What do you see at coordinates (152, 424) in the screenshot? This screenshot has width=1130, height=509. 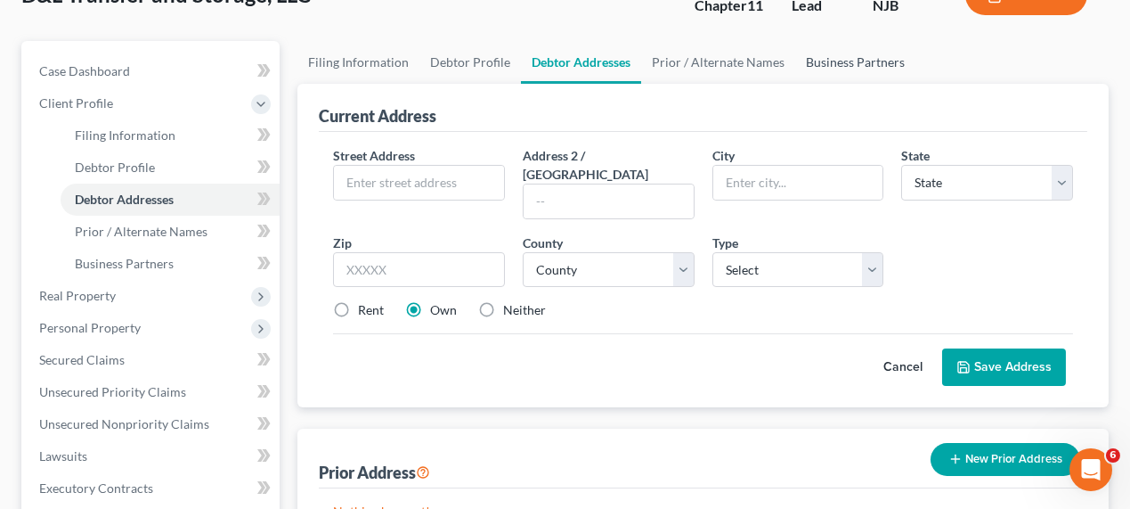 I see `a: Unsecured Nonpriority Claims` at bounding box center [152, 424].